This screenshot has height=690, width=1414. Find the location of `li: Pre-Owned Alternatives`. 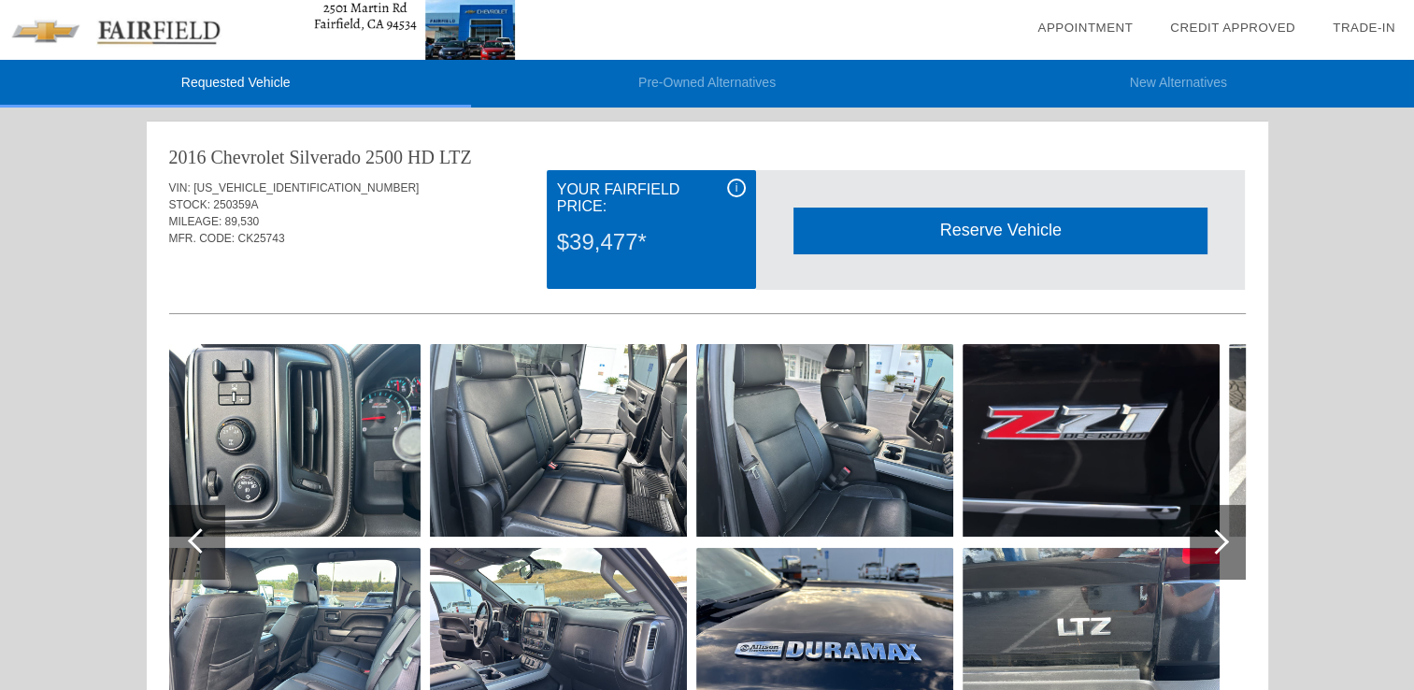

li: Pre-Owned Alternatives is located at coordinates (707, 83).